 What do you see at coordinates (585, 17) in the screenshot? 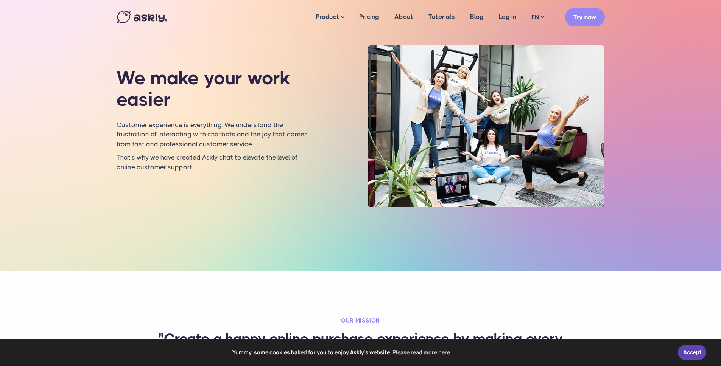
I see `a: Try now` at bounding box center [585, 17].